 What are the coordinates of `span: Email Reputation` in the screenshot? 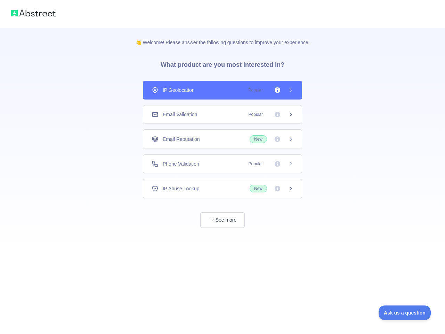 It's located at (181, 139).